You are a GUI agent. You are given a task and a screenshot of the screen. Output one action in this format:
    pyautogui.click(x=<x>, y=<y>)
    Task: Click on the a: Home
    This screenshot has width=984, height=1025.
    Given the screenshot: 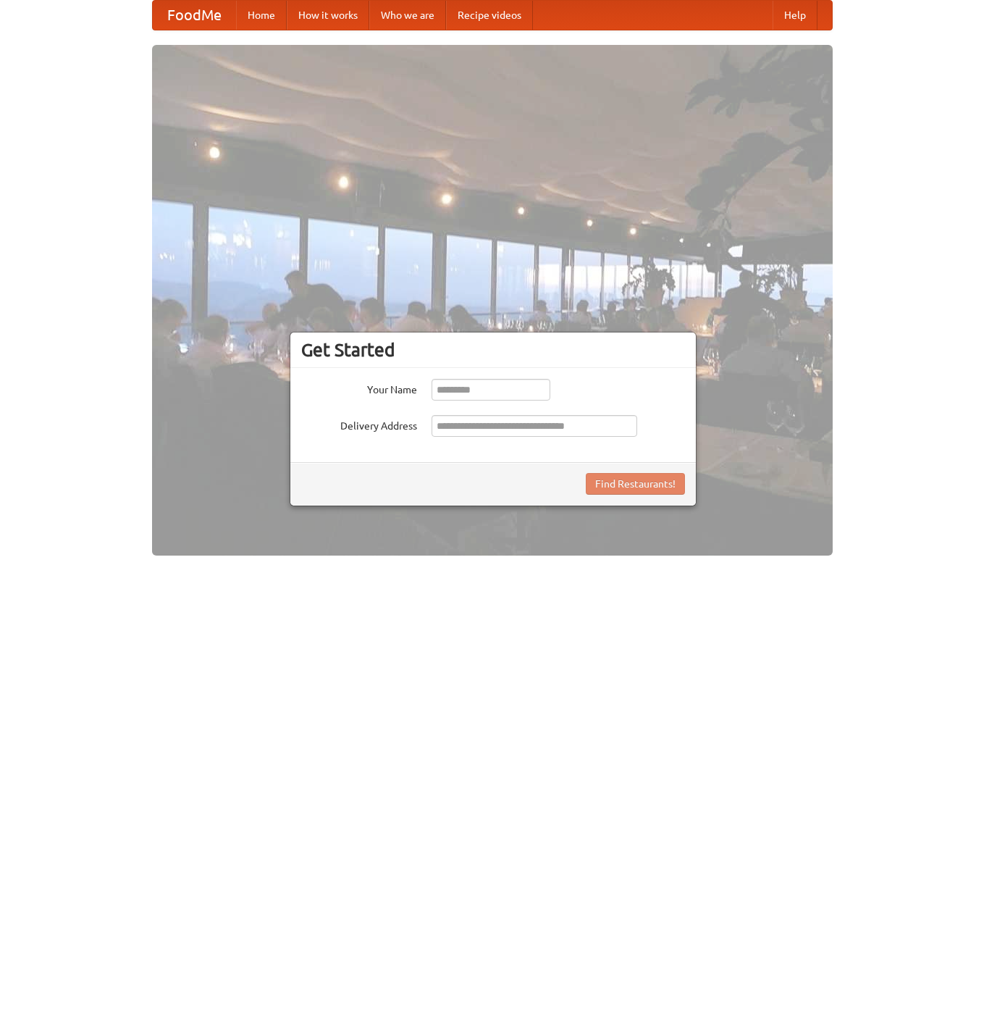 What is the action you would take?
    pyautogui.click(x=261, y=15)
    